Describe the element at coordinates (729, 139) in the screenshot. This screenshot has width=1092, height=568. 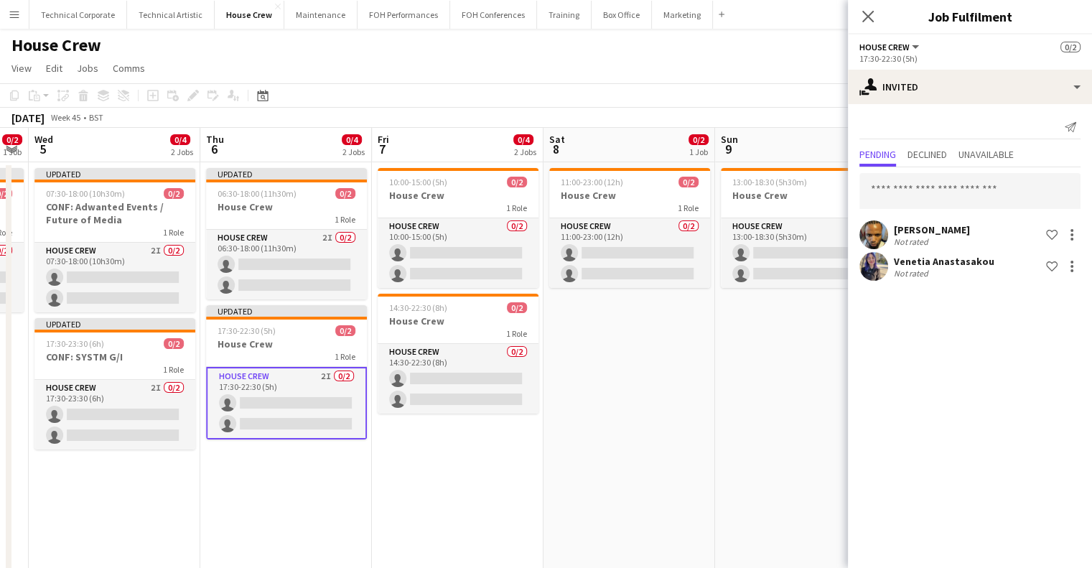
I see `span: Sun` at that location.